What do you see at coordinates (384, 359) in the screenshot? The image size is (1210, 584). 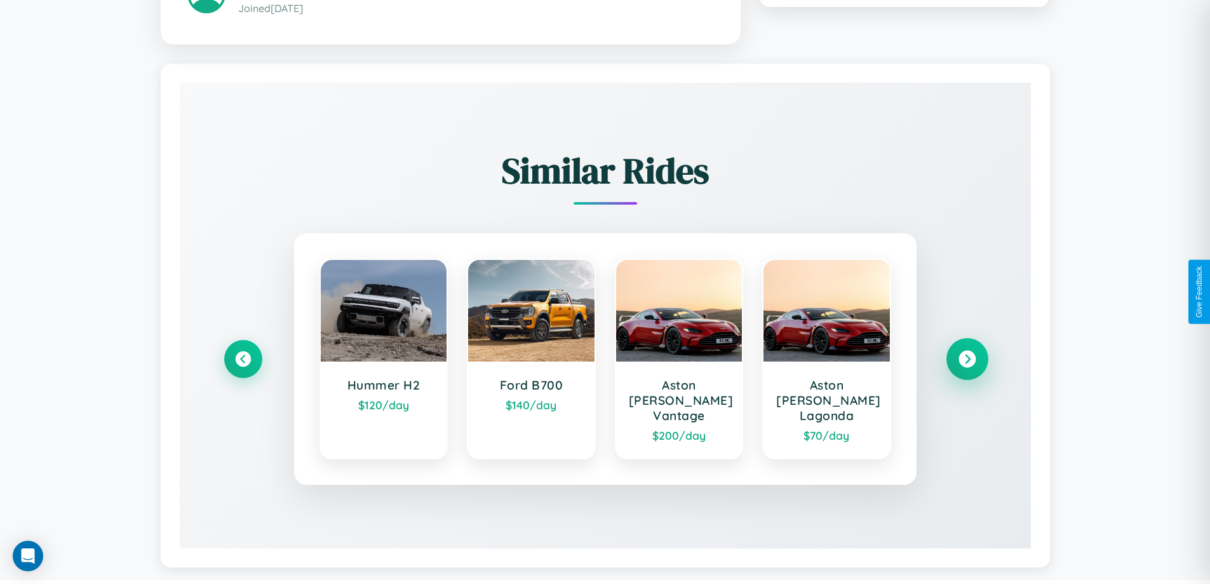 I see `a: Hummer H2$120/day` at bounding box center [384, 359].